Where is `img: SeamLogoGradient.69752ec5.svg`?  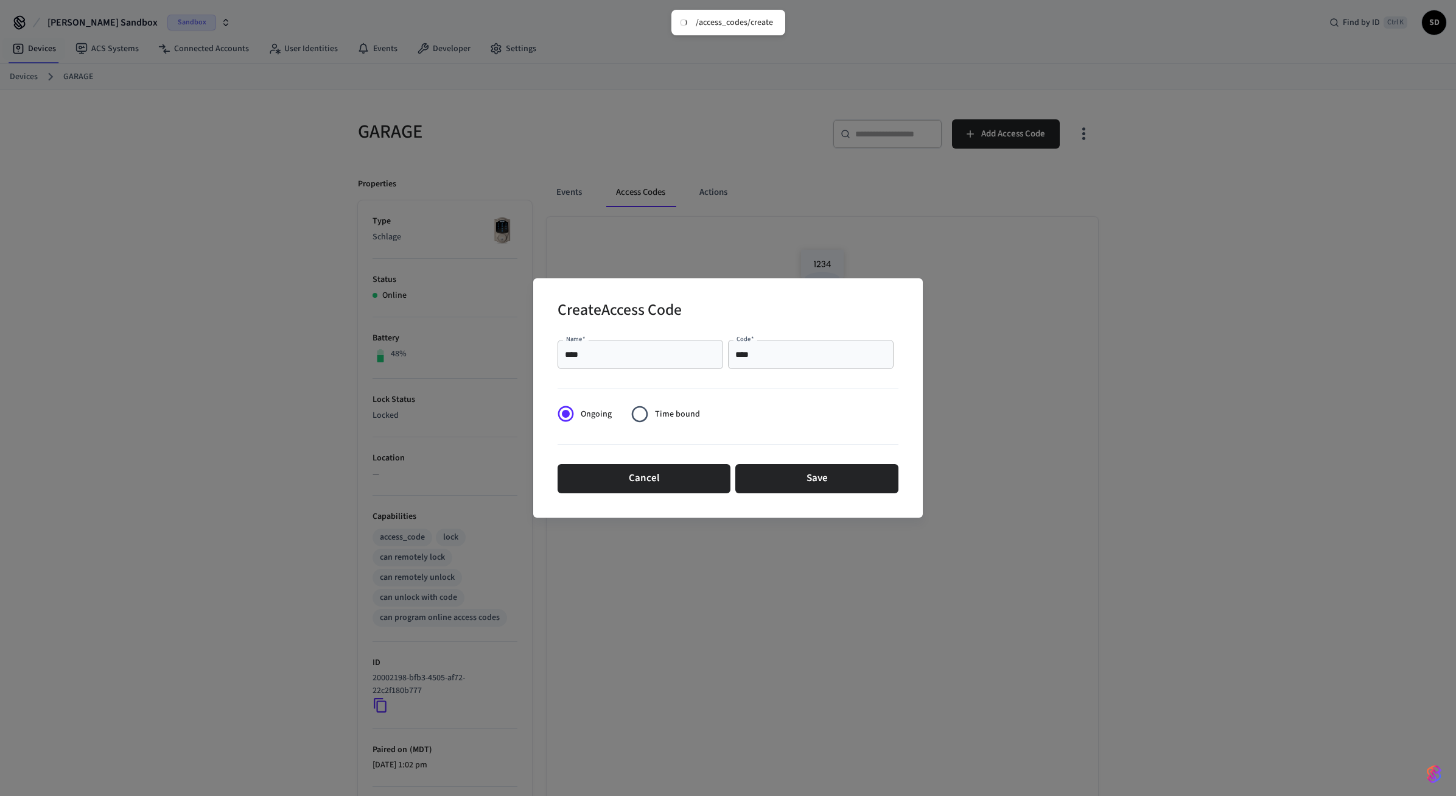
img: SeamLogoGradient.69752ec5.svg is located at coordinates (1434, 774).